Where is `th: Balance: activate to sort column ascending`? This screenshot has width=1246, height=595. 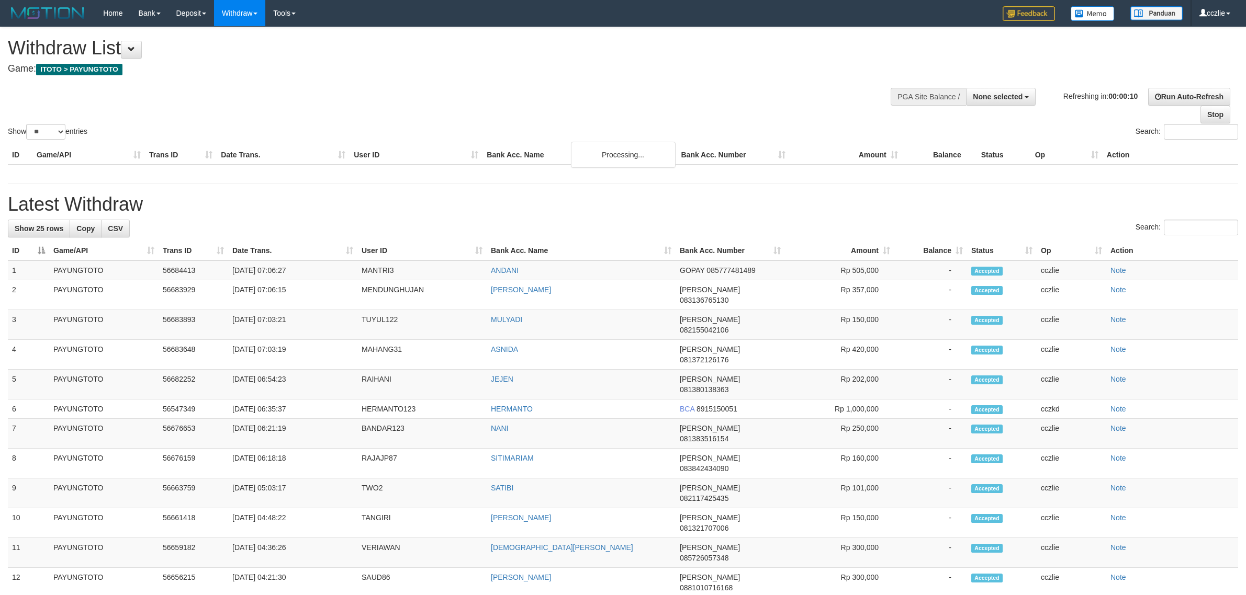
th: Balance: activate to sort column ascending is located at coordinates (930, 251).